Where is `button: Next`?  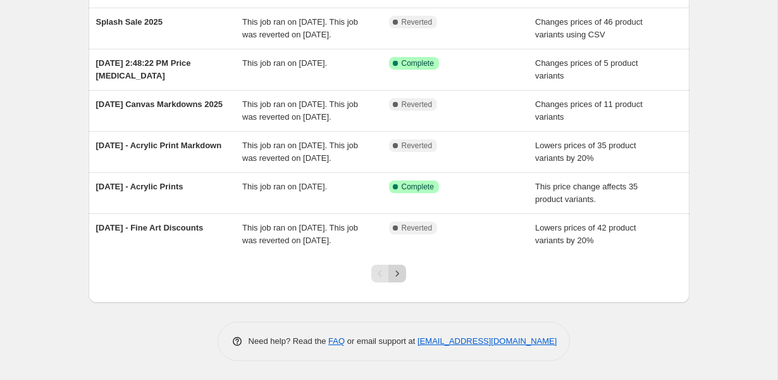 button: Next is located at coordinates (397, 273).